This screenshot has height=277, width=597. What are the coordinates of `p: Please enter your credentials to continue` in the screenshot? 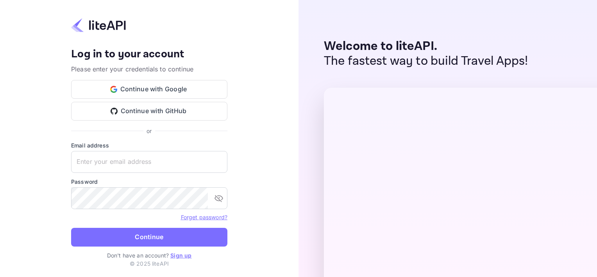 It's located at (149, 69).